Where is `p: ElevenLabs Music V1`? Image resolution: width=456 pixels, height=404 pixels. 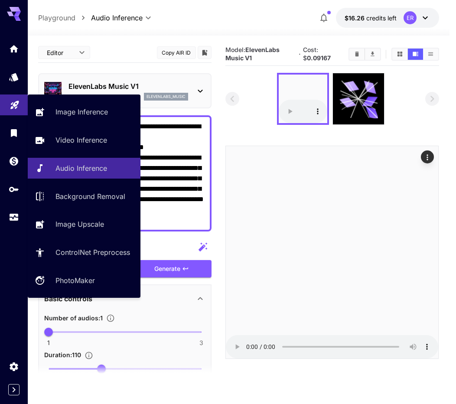
p: ElevenLabs Music V1 is located at coordinates (128, 86).